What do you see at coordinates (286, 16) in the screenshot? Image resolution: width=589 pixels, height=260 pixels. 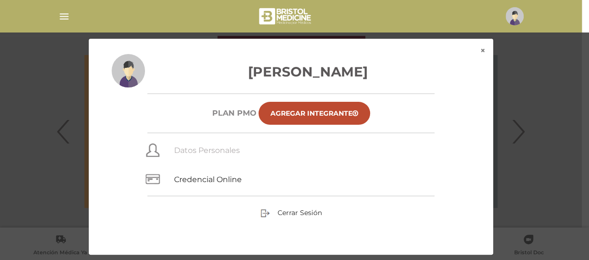 I see `img: bristol-medicine-blanco.png` at bounding box center [286, 16].